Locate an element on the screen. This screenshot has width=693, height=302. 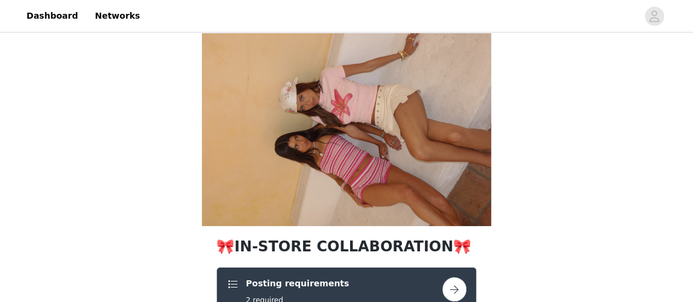
a: Networks is located at coordinates (117, 16).